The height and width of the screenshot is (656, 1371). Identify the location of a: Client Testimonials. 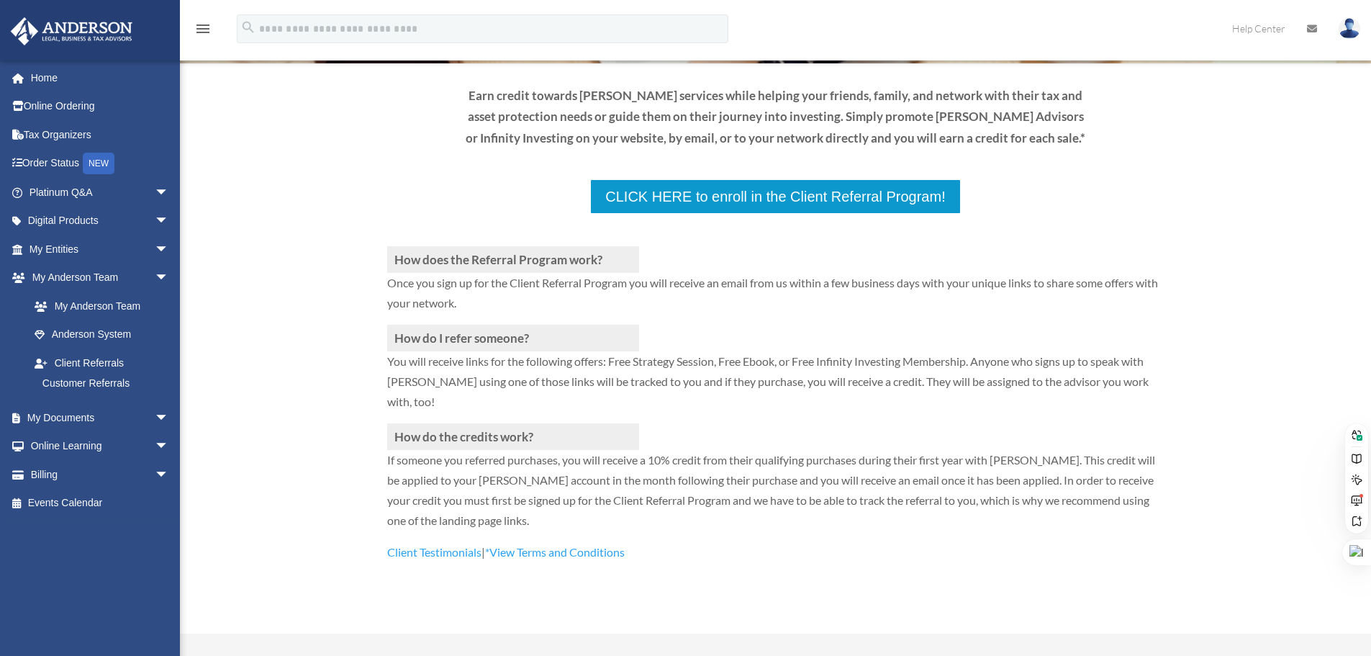
(434, 555).